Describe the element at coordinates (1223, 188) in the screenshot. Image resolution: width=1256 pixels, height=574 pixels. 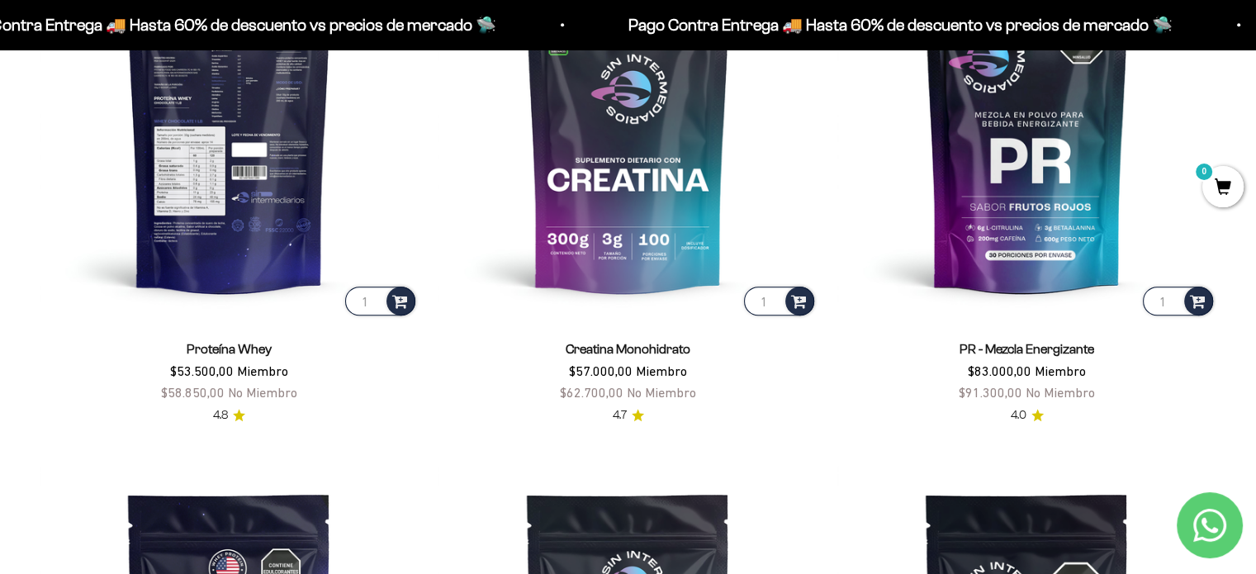
I see `a: 0` at that location.